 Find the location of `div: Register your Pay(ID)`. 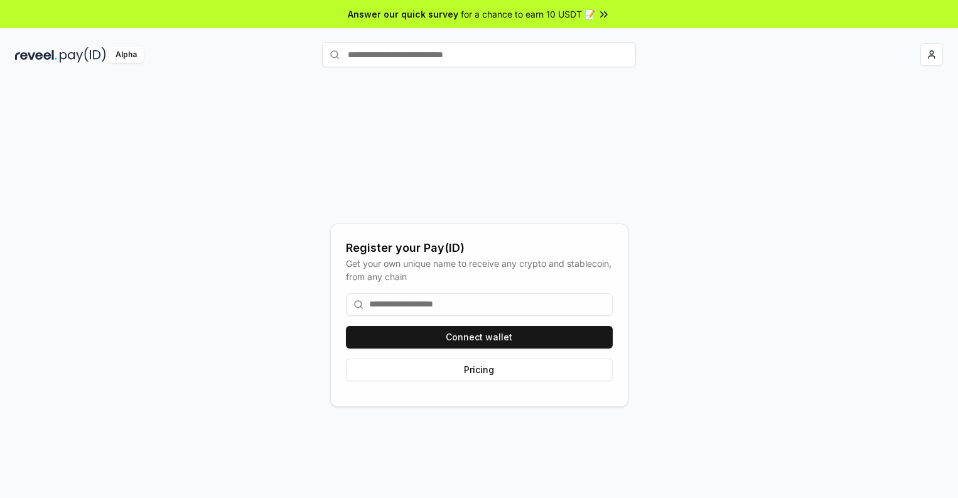

div: Register your Pay(ID) is located at coordinates (479, 248).